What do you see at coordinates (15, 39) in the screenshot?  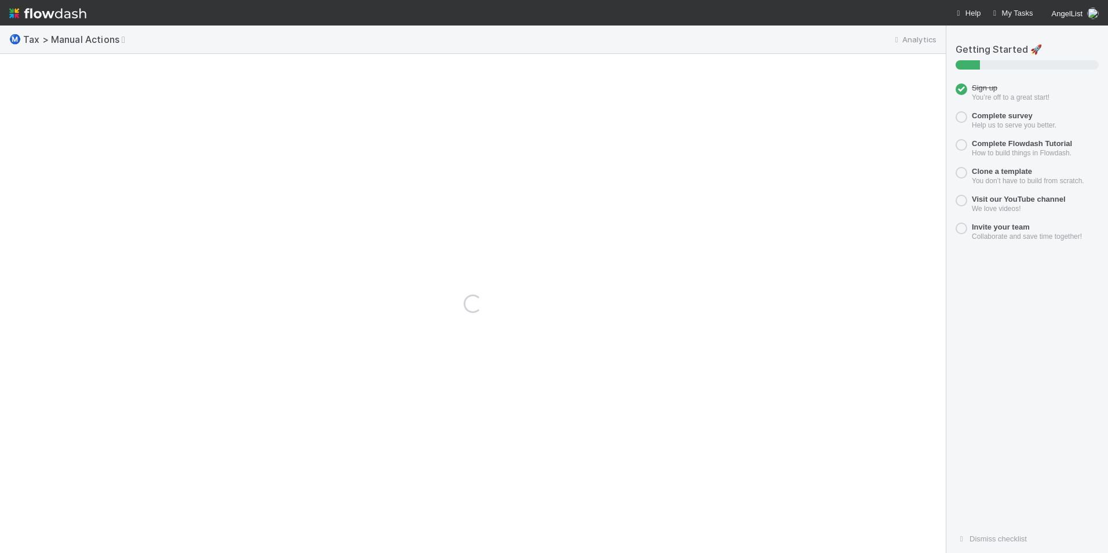 I see `span: Ⓜ️` at bounding box center [15, 39].